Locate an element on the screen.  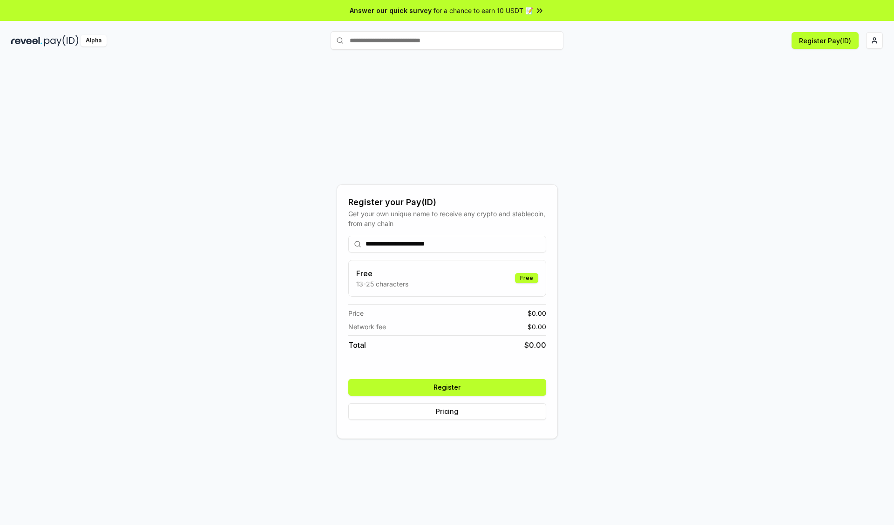
span: Price is located at coordinates (356, 313).